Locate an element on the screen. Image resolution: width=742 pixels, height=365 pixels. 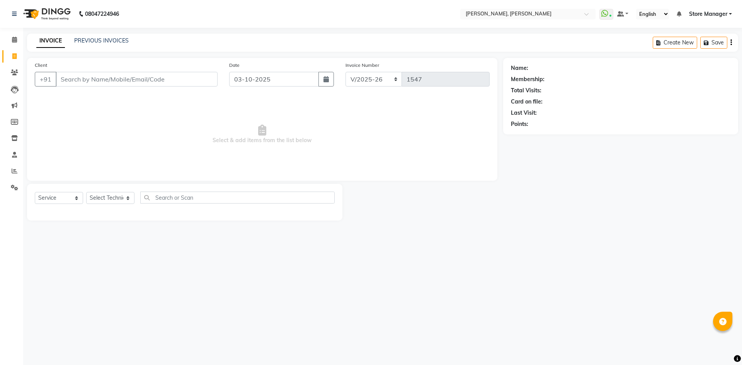
div: Total Visits: is located at coordinates (526, 90).